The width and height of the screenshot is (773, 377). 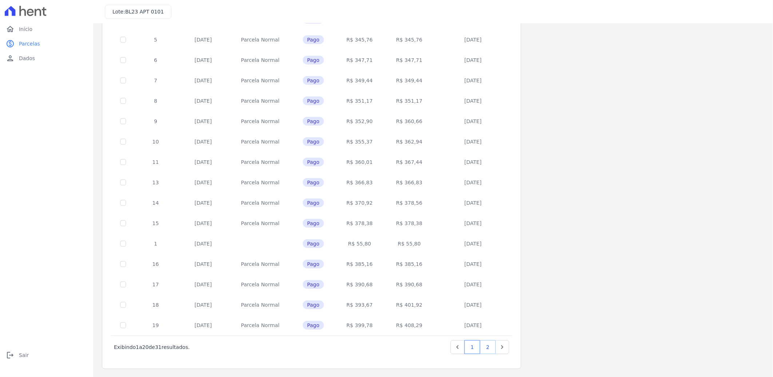 I want to click on td: R$ 360,66, so click(x=409, y=121).